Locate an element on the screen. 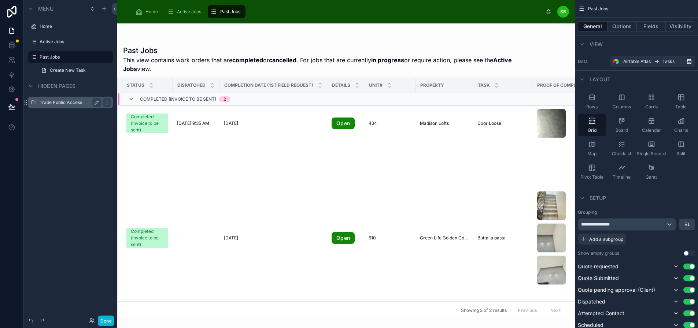  button: Add a subgroup is located at coordinates (601, 239).